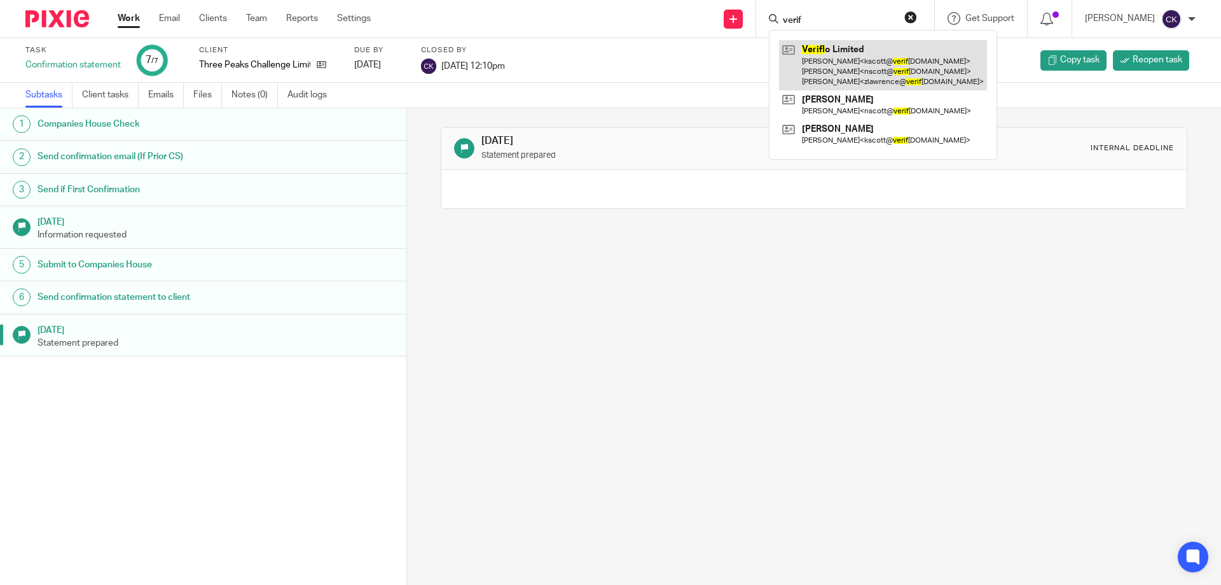  Describe the element at coordinates (380, 50) in the screenshot. I see `label: Due by` at that location.